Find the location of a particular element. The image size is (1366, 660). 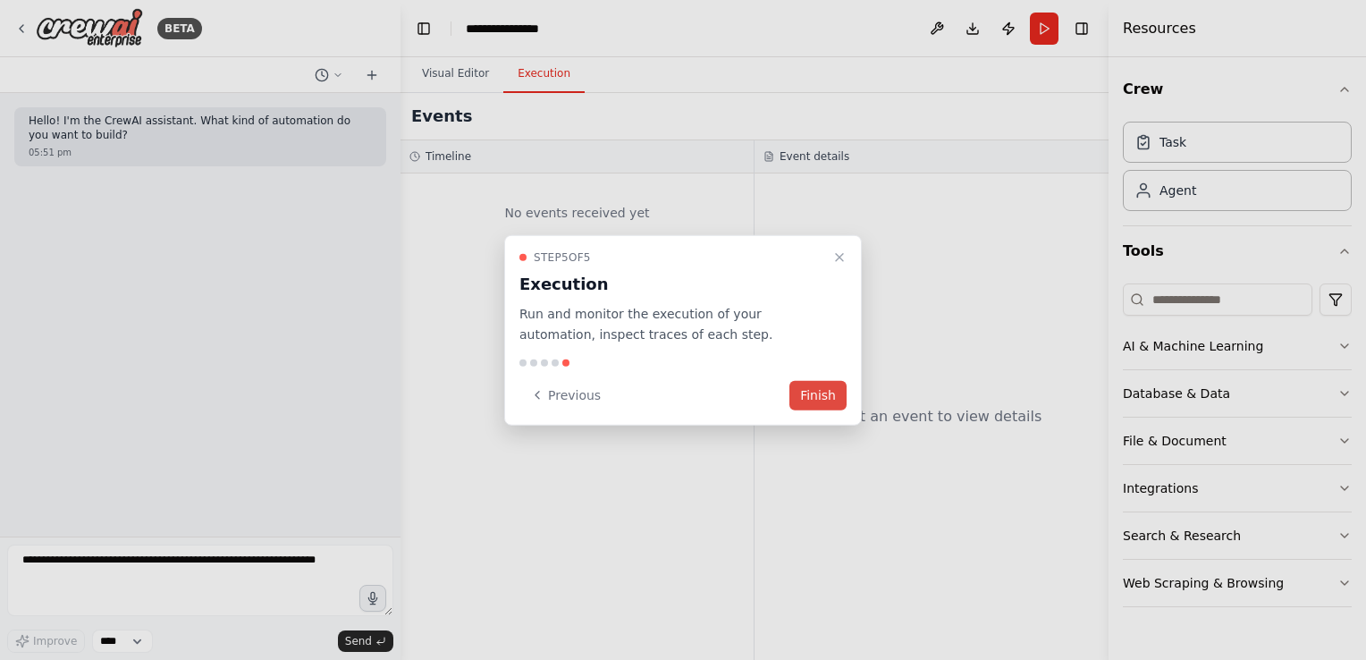

h3: Execution is located at coordinates (672, 284).